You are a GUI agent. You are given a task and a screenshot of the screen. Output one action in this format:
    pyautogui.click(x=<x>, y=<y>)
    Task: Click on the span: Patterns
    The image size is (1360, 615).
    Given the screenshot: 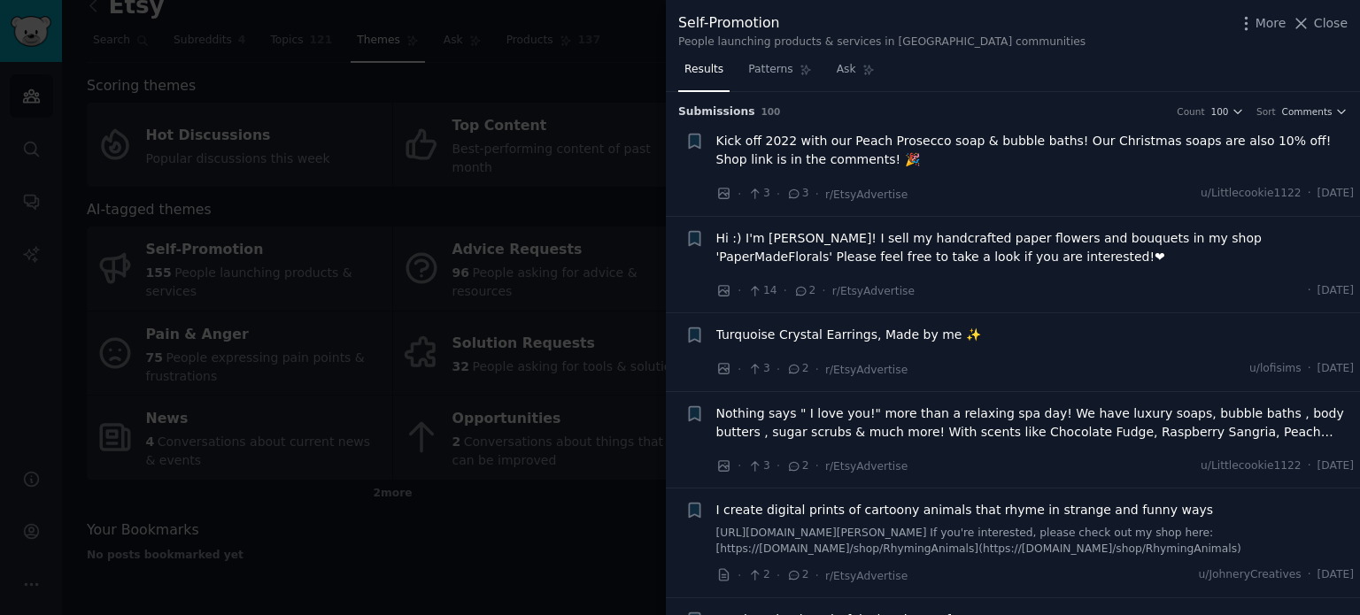 What is the action you would take?
    pyautogui.click(x=770, y=70)
    